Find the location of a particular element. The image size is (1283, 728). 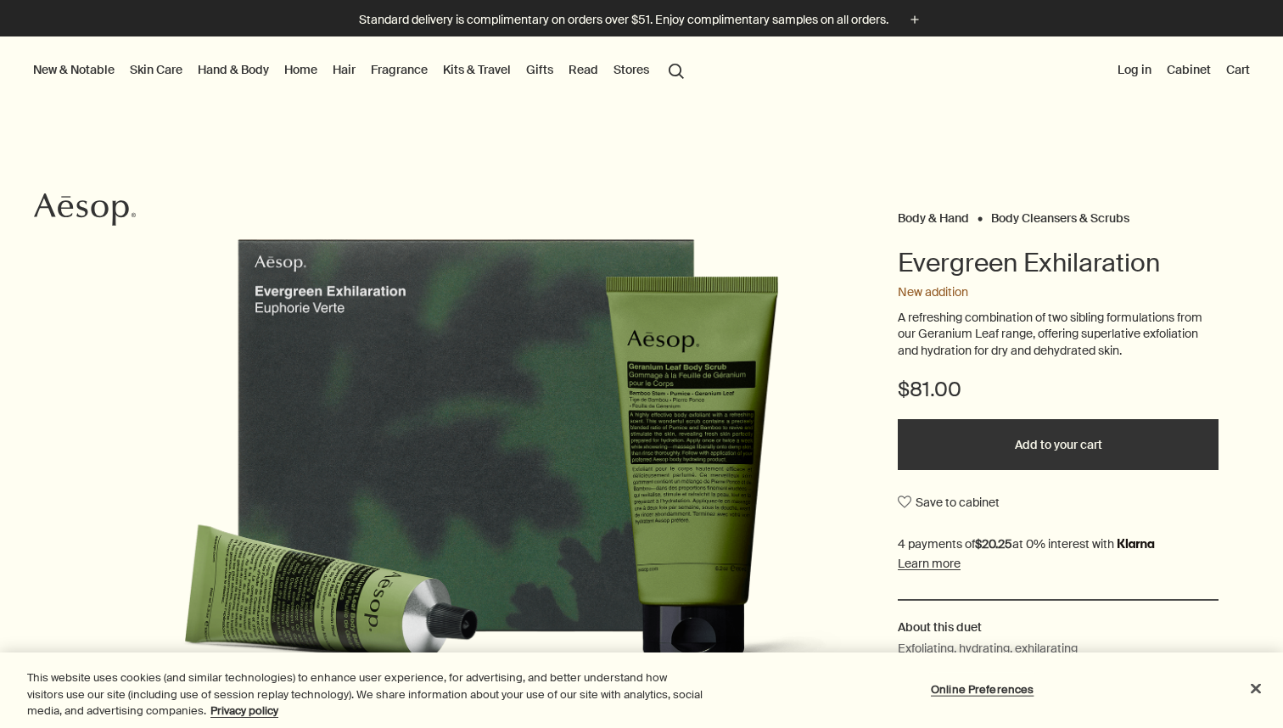

img: Recycled cardboard gift box with shades of green leaf is located at coordinates (487, 465).